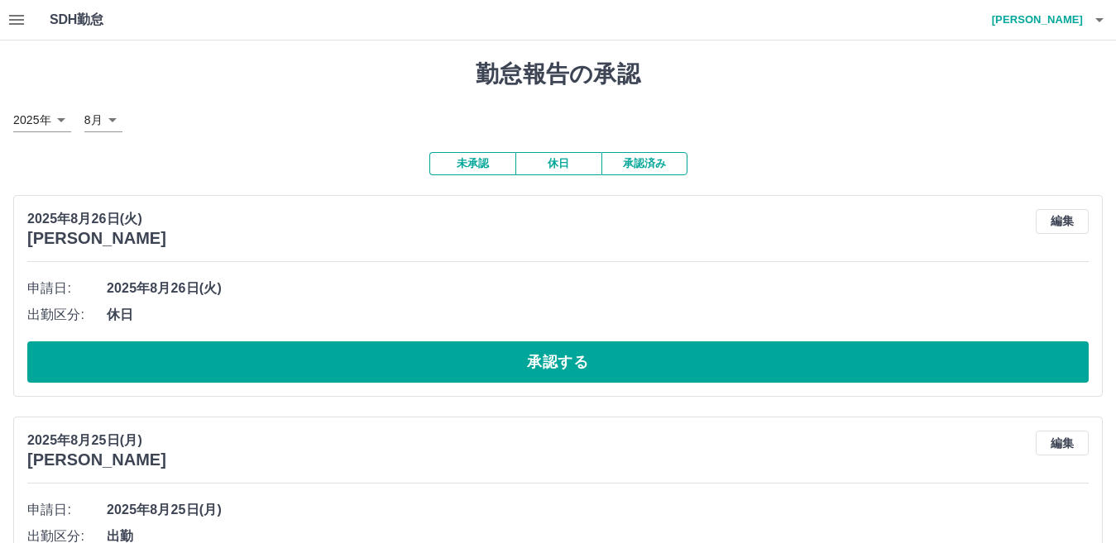 The height and width of the screenshot is (543, 1116). What do you see at coordinates (597, 510) in the screenshot?
I see `span: 2025年8月25日(月)` at bounding box center [597, 510].